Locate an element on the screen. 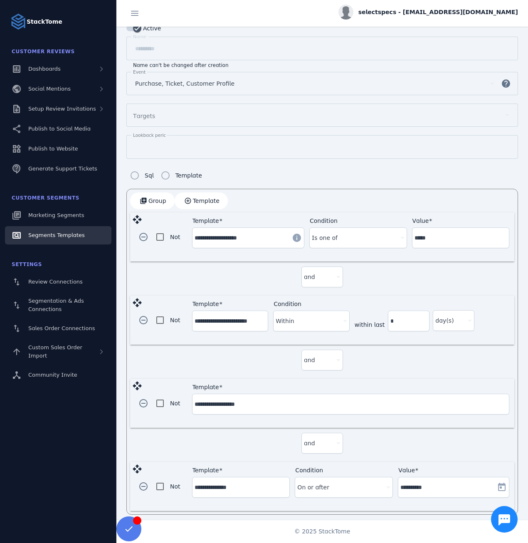 Image resolution: width=528 pixels, height=543 pixels. a: Sales Order Connections is located at coordinates (58, 328).